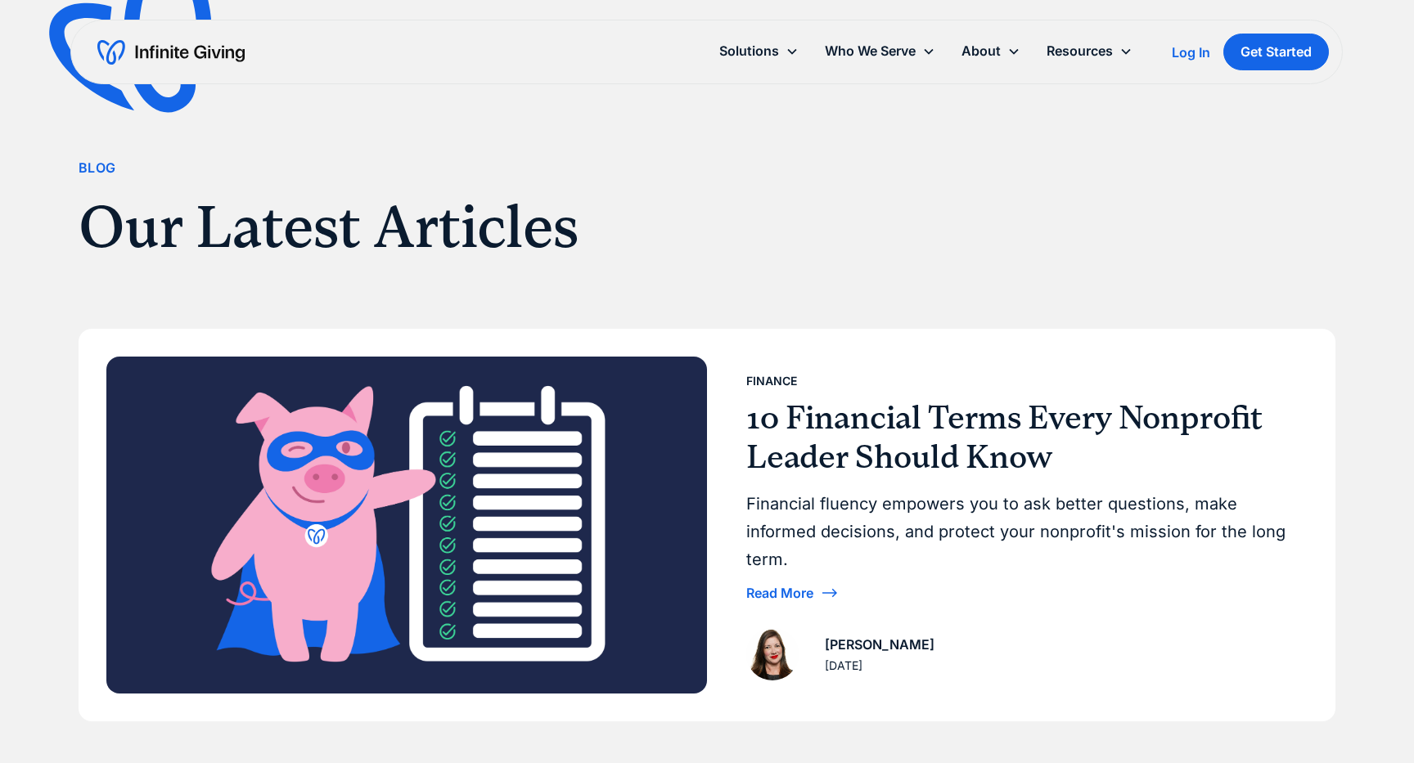  Describe the element at coordinates (780, 593) in the screenshot. I see `div: Read More` at that location.